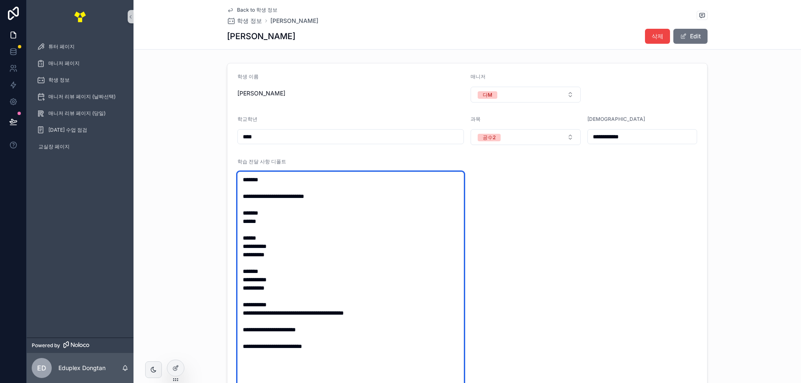 This screenshot has height=383, width=801. What do you see at coordinates (46, 346) in the screenshot?
I see `span: Powered by` at bounding box center [46, 346].